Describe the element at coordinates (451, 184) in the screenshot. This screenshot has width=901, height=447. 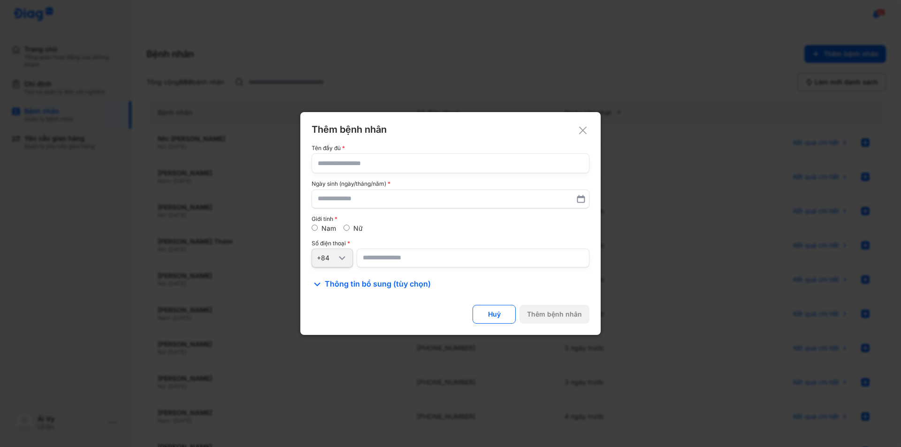
I see `div: Ngày sinh (ngày/tháng/năm)` at that location.